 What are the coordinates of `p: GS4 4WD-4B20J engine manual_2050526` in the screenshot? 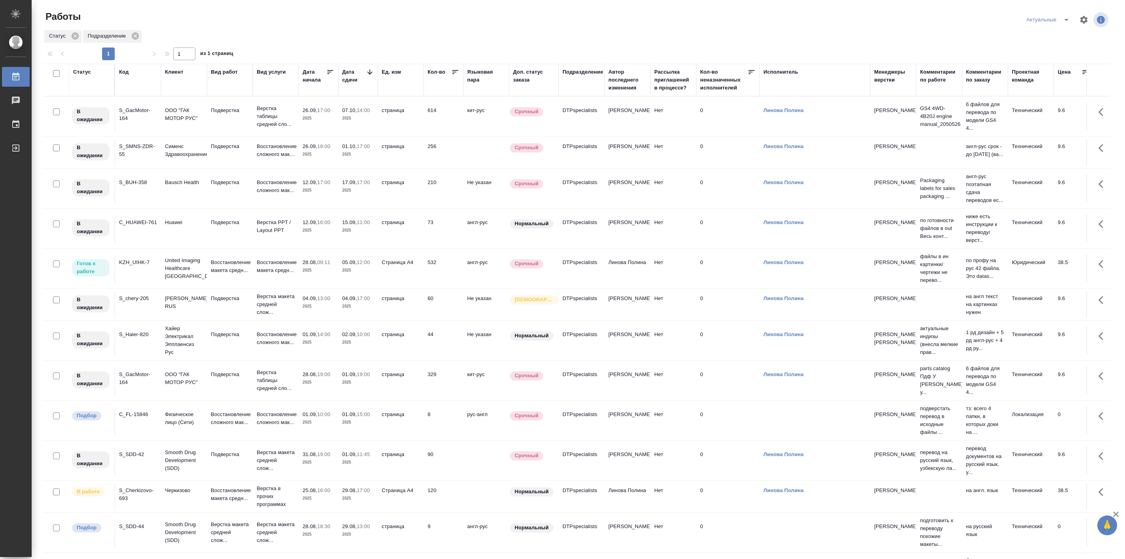 It's located at (939, 116).